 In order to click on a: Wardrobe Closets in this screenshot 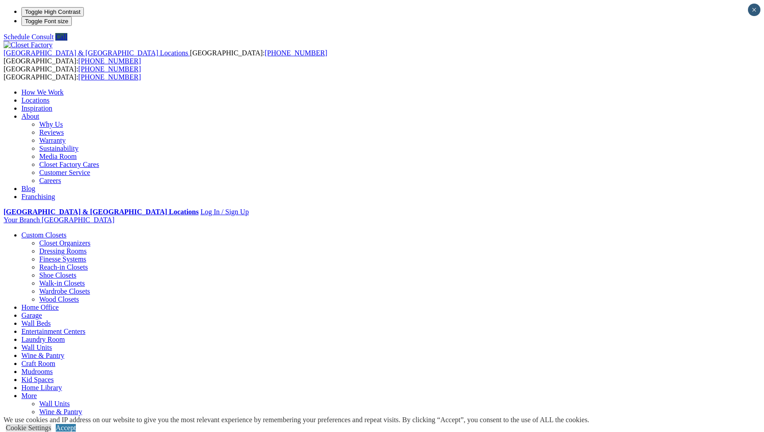, I will do `click(65, 291)`.